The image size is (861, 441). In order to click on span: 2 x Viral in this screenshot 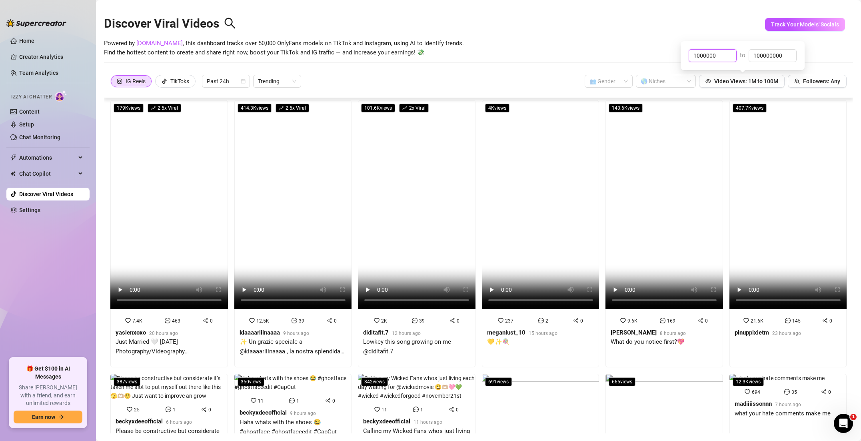, I will do `click(414, 108)`.